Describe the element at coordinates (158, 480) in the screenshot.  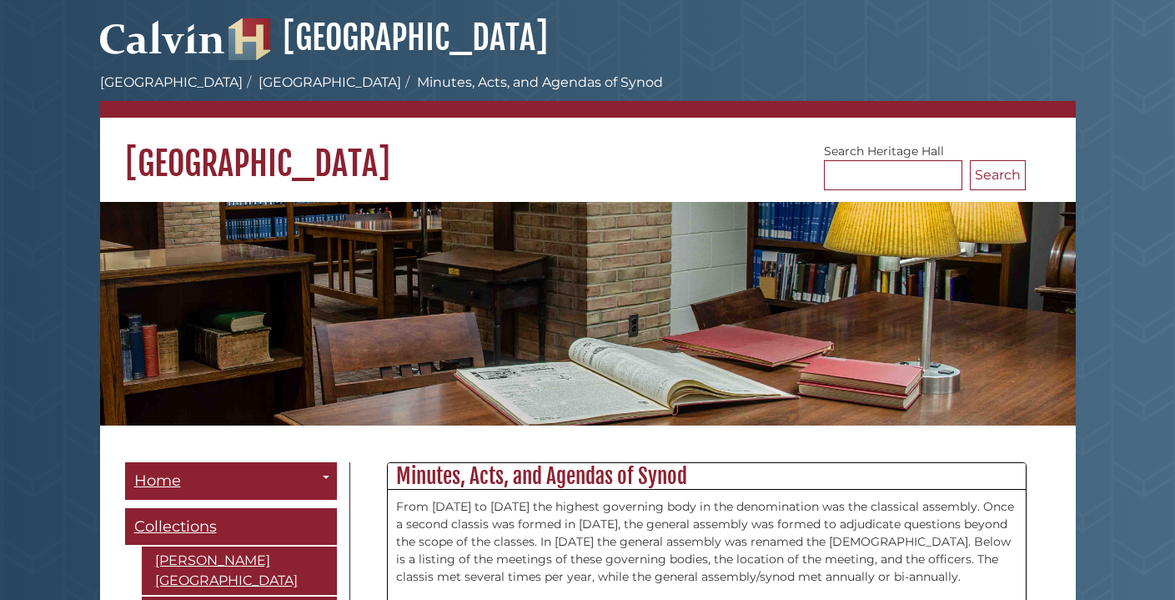
I see `span: Home` at that location.